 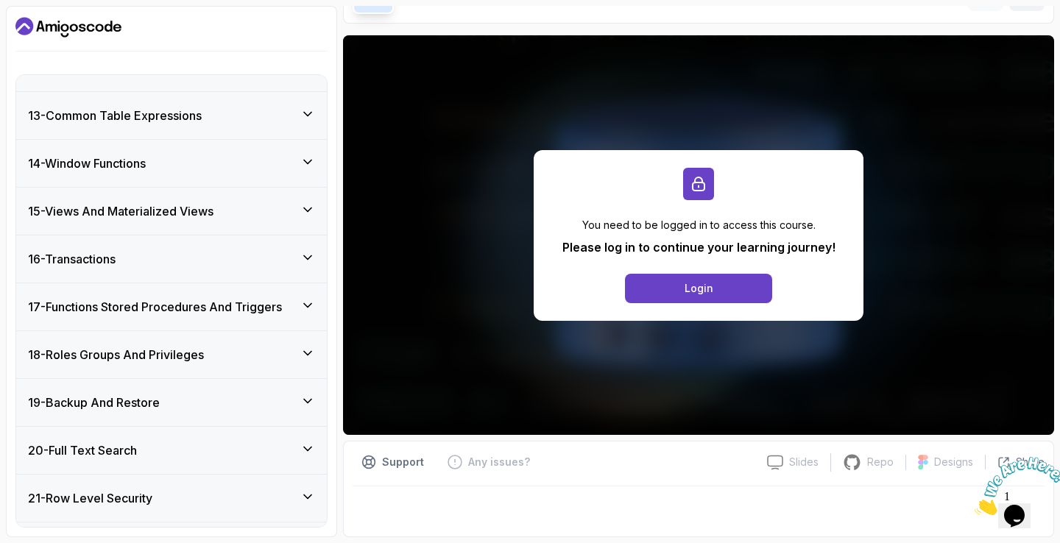 What do you see at coordinates (881, 462) in the screenshot?
I see `p: Repo` at bounding box center [881, 462].